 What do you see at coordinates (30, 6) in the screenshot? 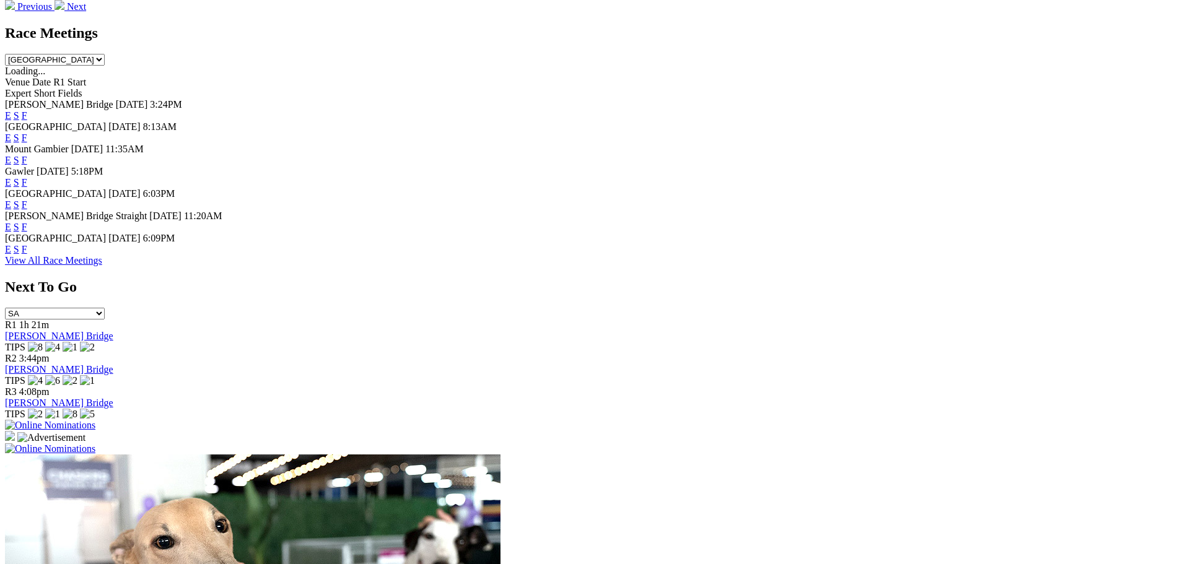
I see `a: Previous` at bounding box center [30, 6].